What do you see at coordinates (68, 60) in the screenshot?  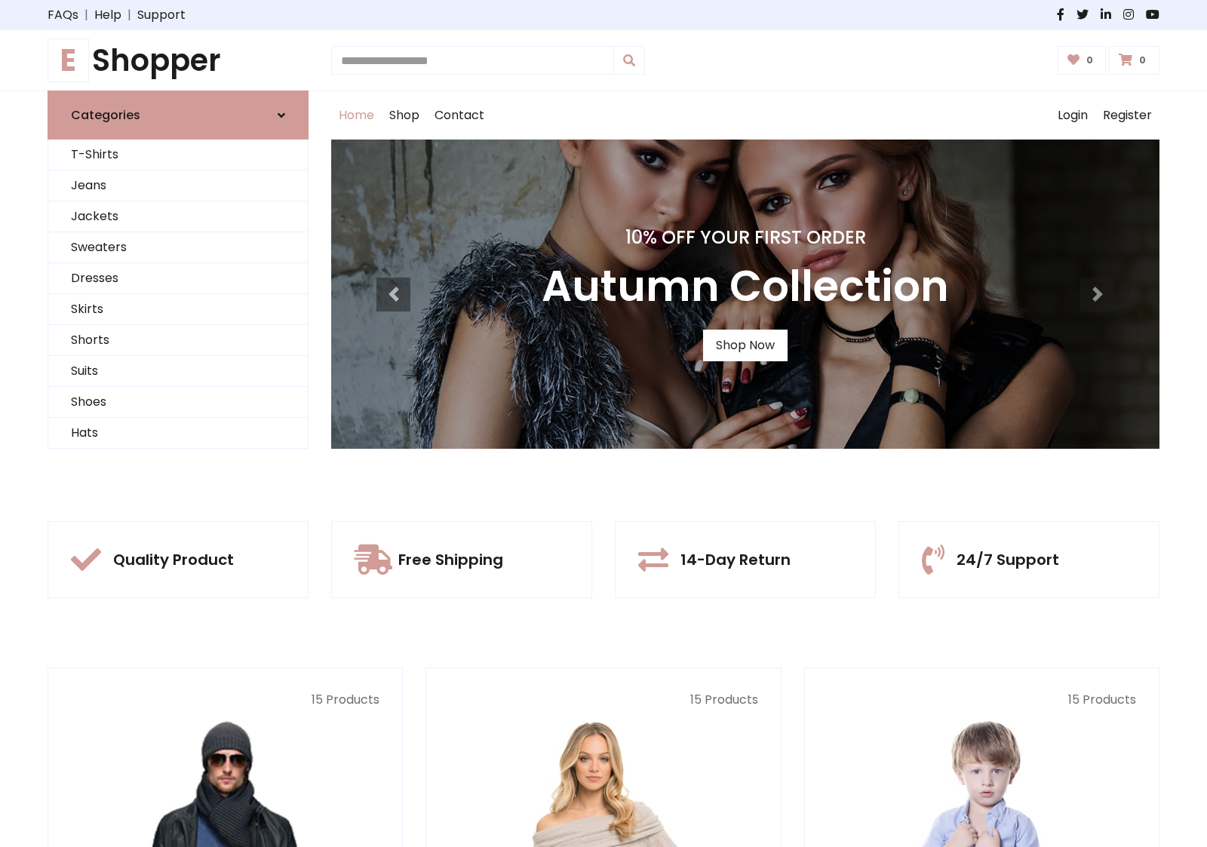 I see `span: E` at bounding box center [68, 60].